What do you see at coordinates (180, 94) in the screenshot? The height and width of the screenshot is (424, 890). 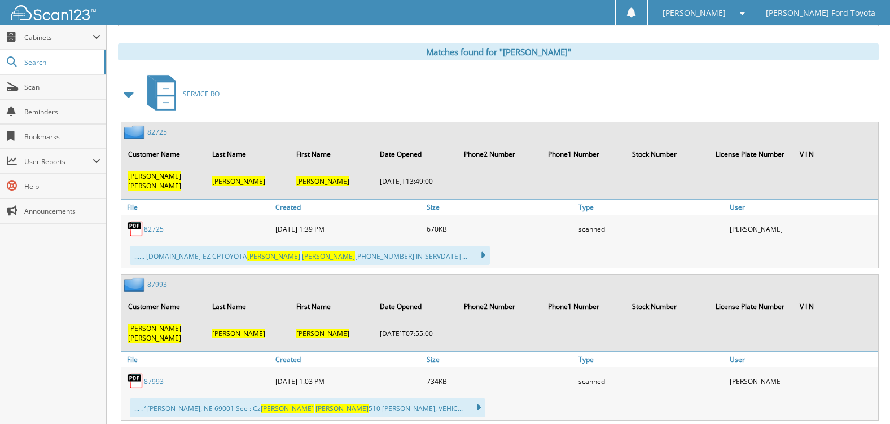 I see `a: SERVICE RO` at bounding box center [180, 94].